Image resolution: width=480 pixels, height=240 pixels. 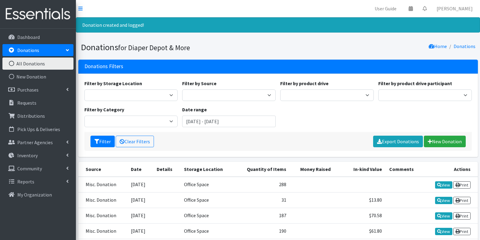 What do you see at coordinates (39, 129) in the screenshot?
I see `p: Pick Ups & Deliveries` at bounding box center [39, 129].